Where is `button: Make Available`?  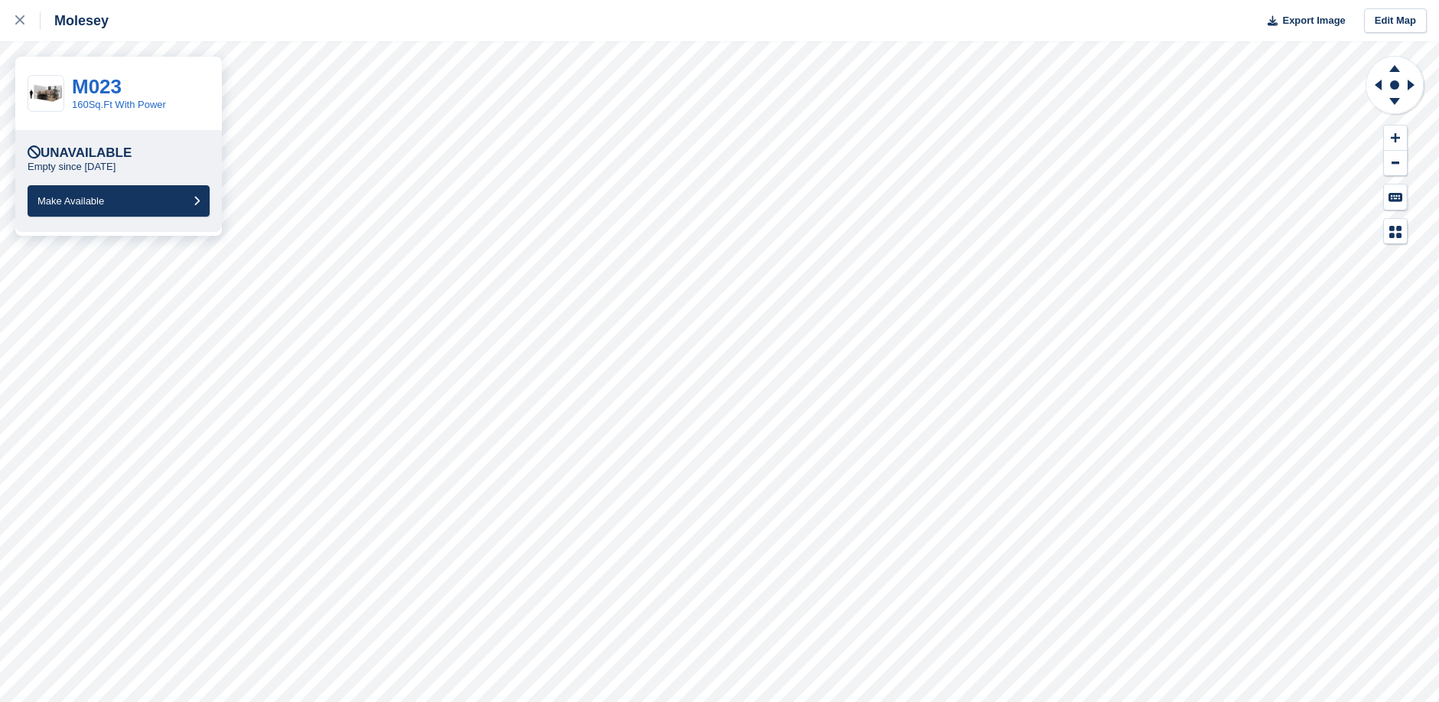 button: Make Available is located at coordinates (119, 200).